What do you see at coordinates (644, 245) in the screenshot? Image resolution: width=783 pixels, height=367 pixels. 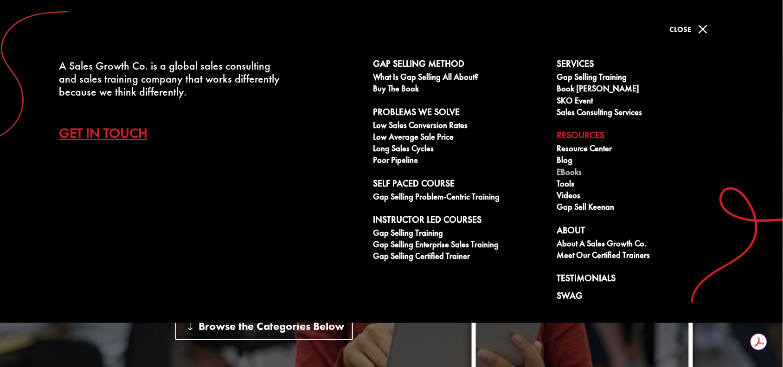 I see `a: About A Sales Growth Co.` at bounding box center [644, 245].